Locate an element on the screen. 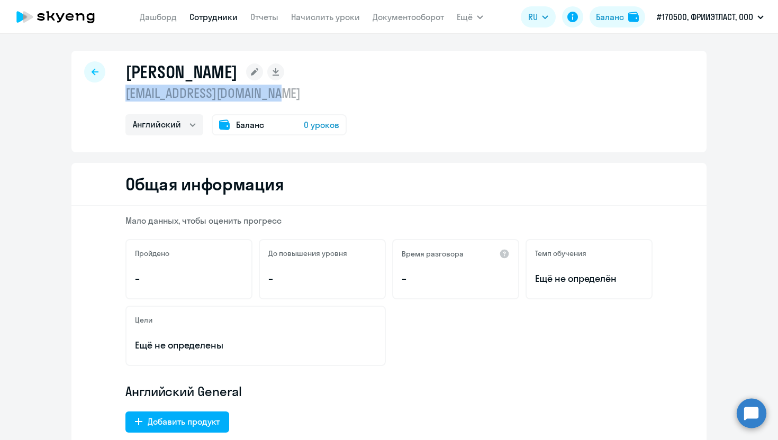 The width and height of the screenshot is (778, 440). button: Ещё is located at coordinates (470, 17).